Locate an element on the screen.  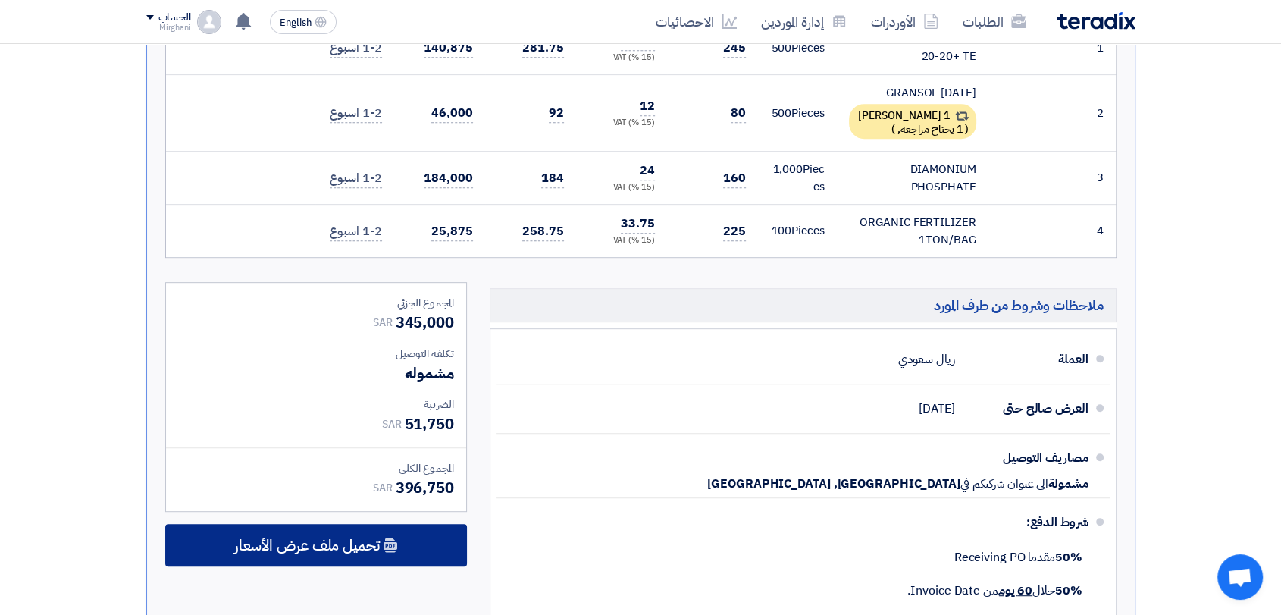
div: تكلفه التوصيل is located at coordinates (316, 353).